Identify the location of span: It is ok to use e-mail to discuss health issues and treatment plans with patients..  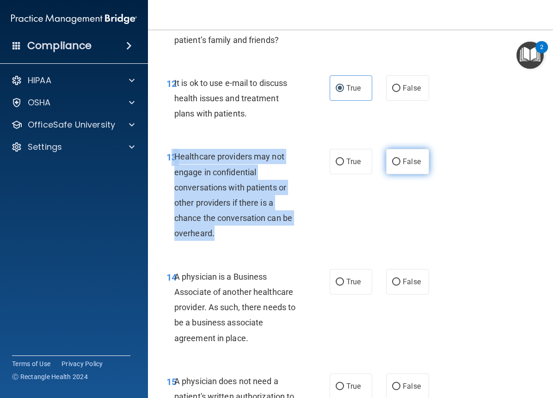
(231, 98).